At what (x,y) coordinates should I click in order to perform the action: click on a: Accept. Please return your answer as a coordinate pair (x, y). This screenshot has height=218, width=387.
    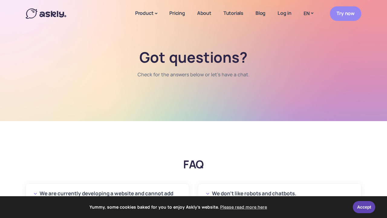
    Looking at the image, I should click on (364, 207).